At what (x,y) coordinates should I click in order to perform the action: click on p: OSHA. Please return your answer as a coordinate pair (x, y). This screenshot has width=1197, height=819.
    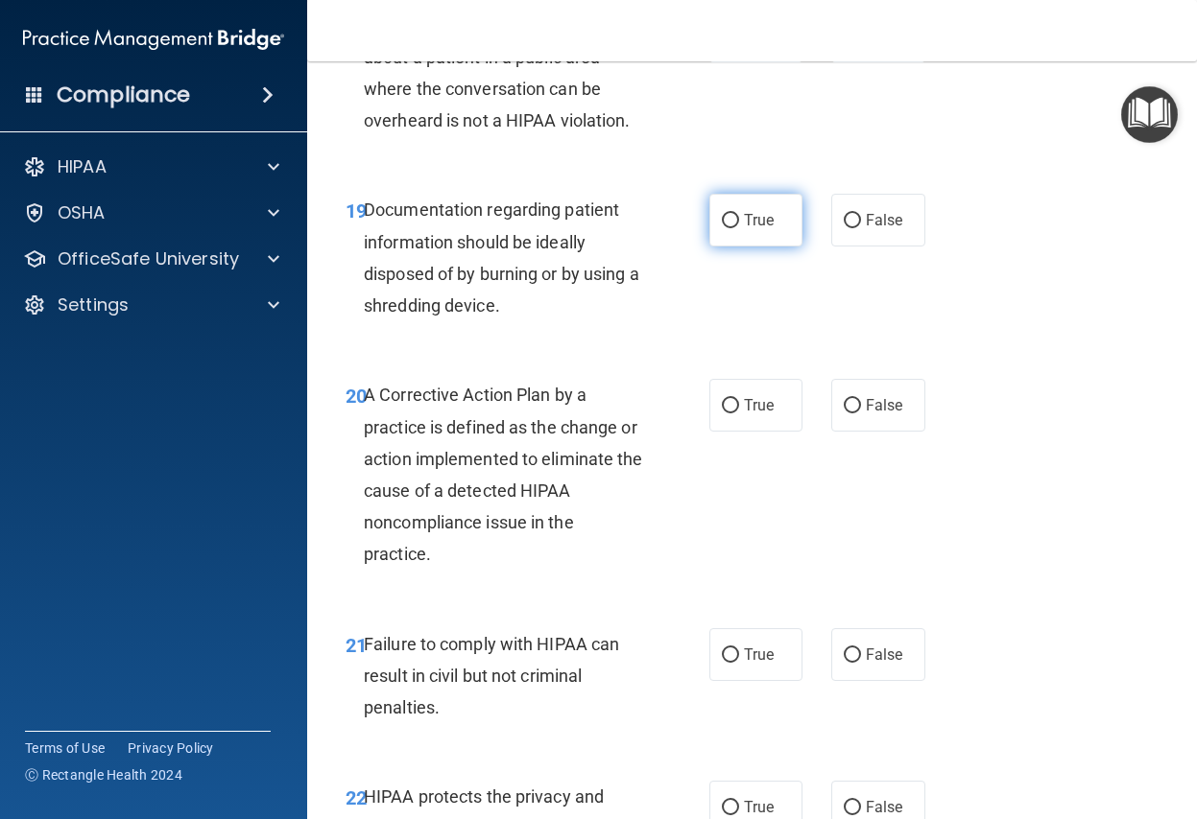
    Looking at the image, I should click on (82, 213).